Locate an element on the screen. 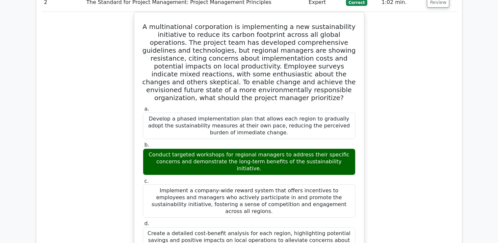  div: Develop a phased implementation plan that allows each region to gradually adopt the sustainabilit... is located at coordinates (249, 126).